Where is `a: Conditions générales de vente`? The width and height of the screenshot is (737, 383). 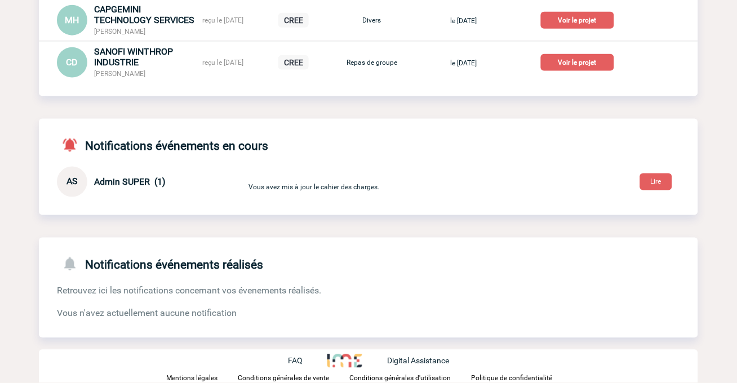 a: Conditions générales de vente is located at coordinates (294, 378).